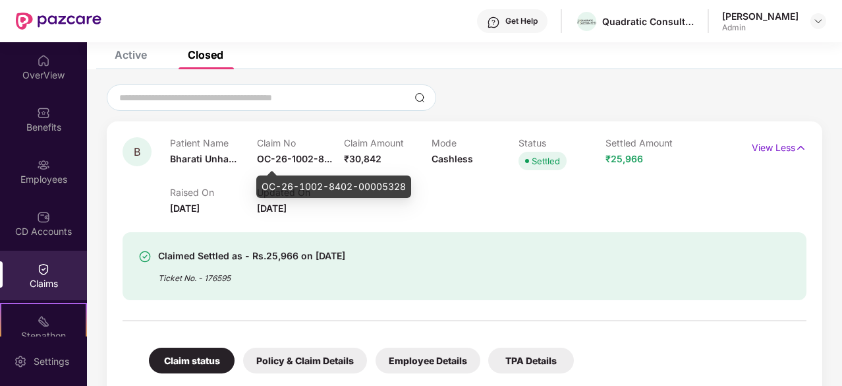 The width and height of the screenshot is (842, 386). Describe the element at coordinates (648, 21) in the screenshot. I see `div: Quadratic Consultants` at that location.